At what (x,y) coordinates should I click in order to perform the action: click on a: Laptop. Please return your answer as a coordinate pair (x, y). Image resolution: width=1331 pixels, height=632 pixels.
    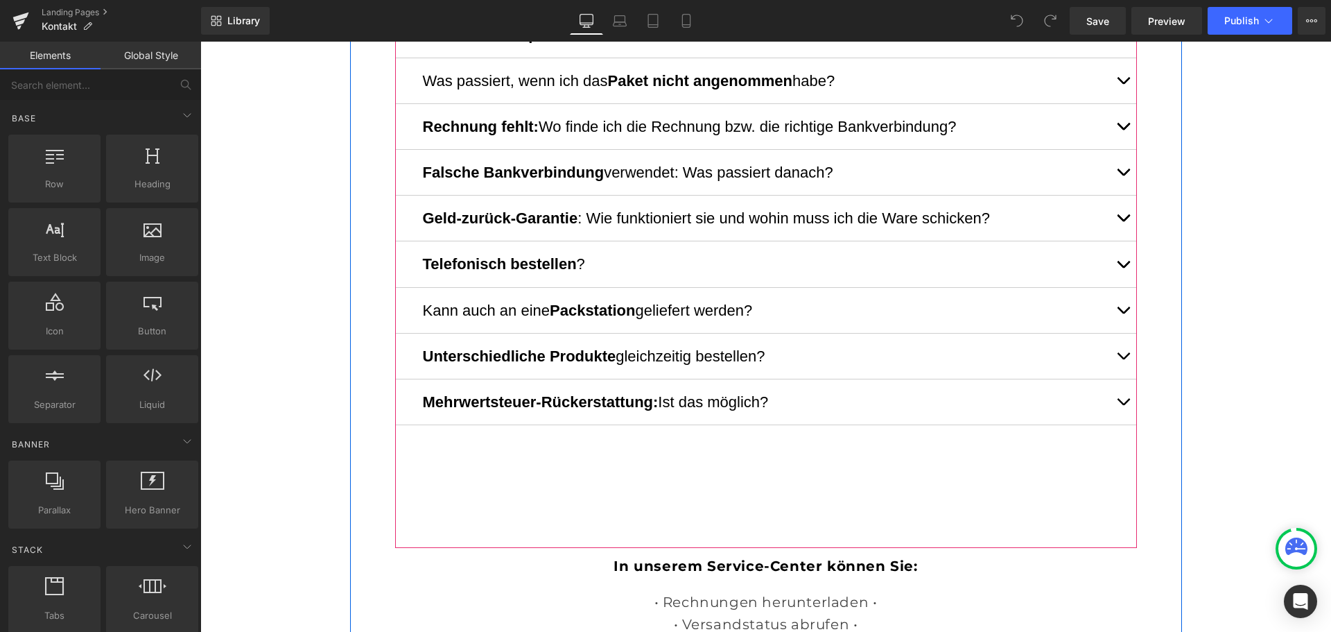
    Looking at the image, I should click on (620, 21).